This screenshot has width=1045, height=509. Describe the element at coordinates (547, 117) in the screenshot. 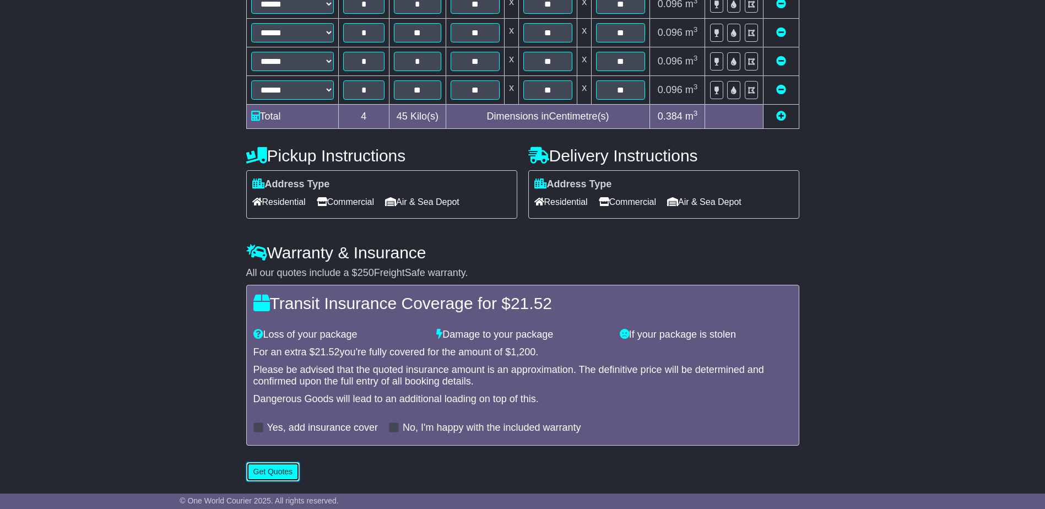

I see `td: Dimensions in Centimetre(s)` at that location.